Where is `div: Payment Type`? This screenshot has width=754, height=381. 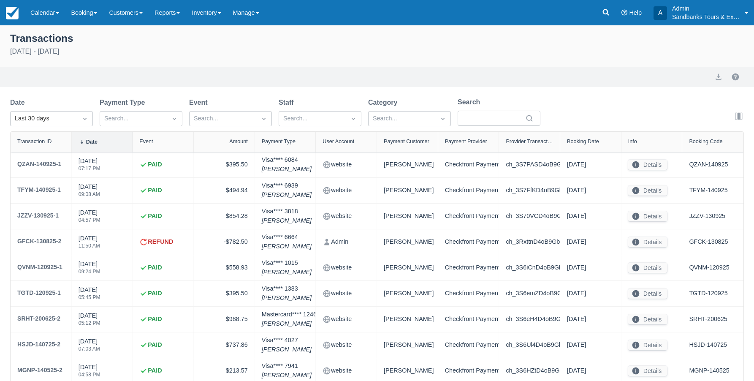 div: Payment Type is located at coordinates (279, 142).